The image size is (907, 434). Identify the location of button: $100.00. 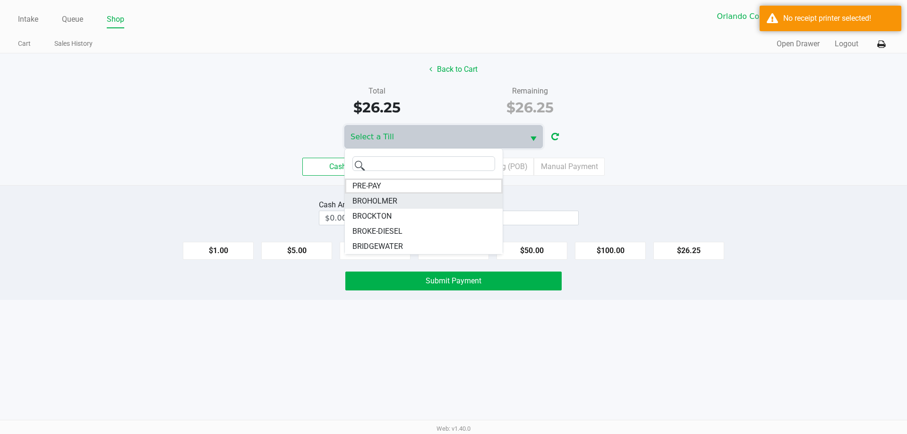
(610, 251).